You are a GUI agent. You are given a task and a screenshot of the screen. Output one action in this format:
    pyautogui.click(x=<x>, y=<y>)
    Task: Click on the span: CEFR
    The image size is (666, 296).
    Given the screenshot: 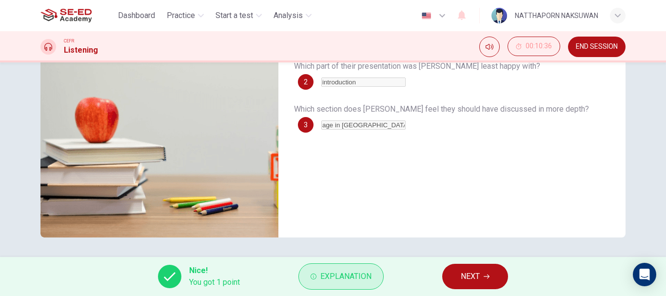 What is the action you would take?
    pyautogui.click(x=69, y=41)
    